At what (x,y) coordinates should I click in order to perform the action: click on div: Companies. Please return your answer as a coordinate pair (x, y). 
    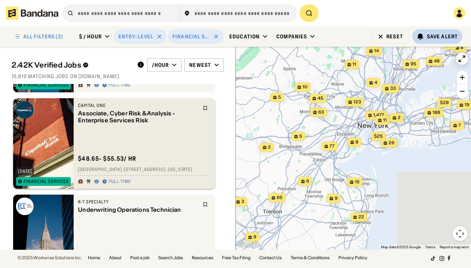
    Looking at the image, I should click on (292, 36).